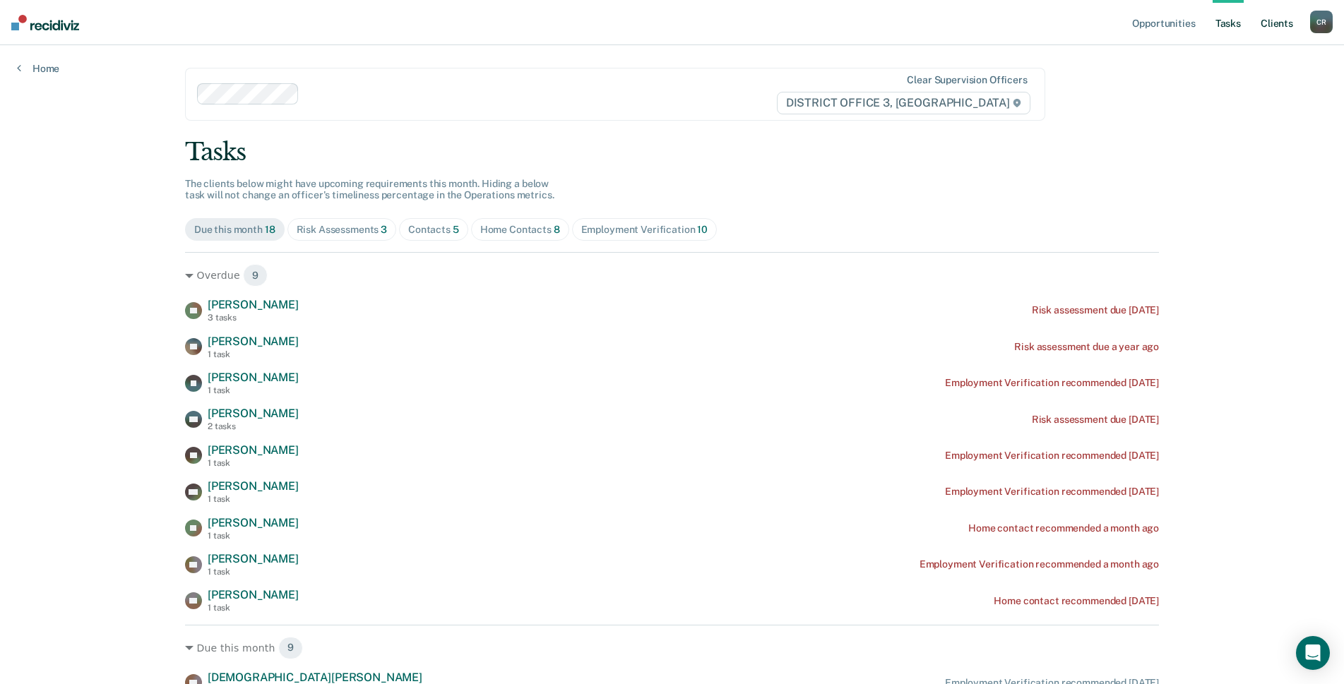  Describe the element at coordinates (1321, 22) in the screenshot. I see `div: C R` at that location.